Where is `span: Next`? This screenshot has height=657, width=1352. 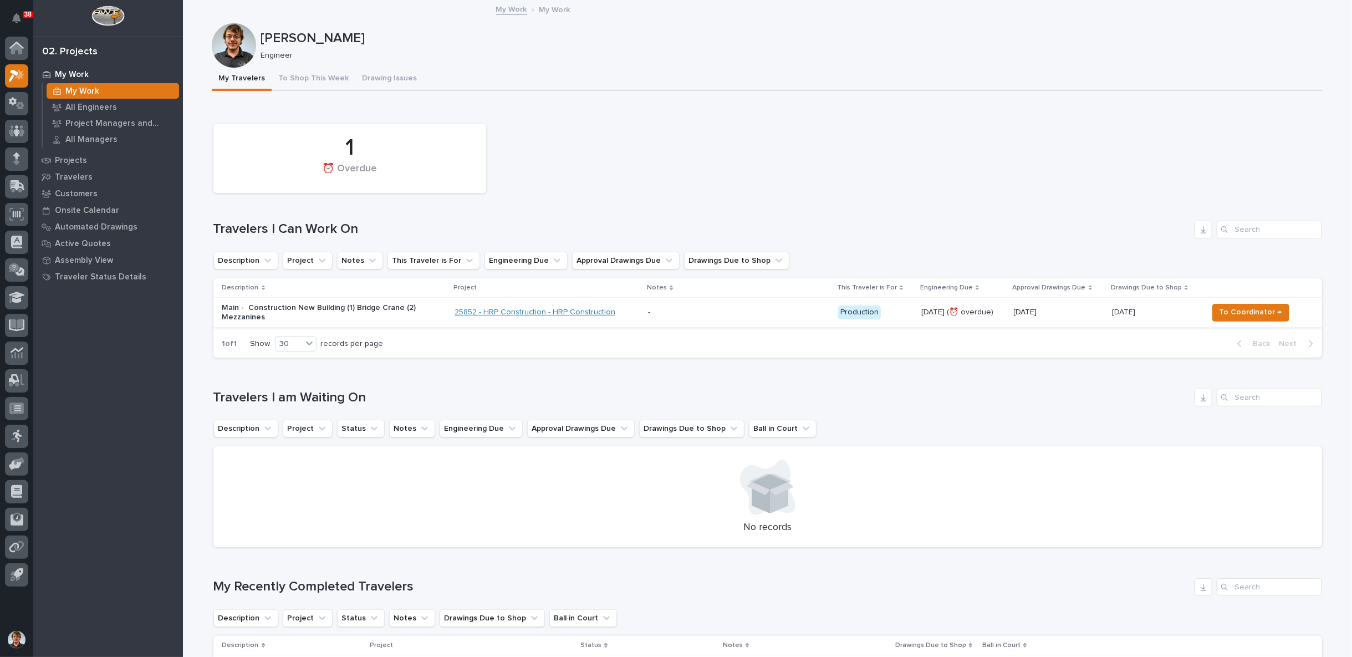
span: Next is located at coordinates (1292, 344).